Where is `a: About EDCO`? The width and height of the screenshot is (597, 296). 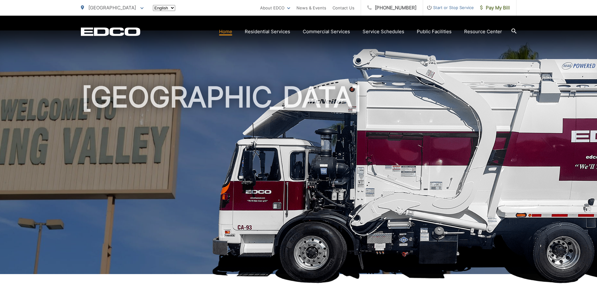 a: About EDCO is located at coordinates (275, 8).